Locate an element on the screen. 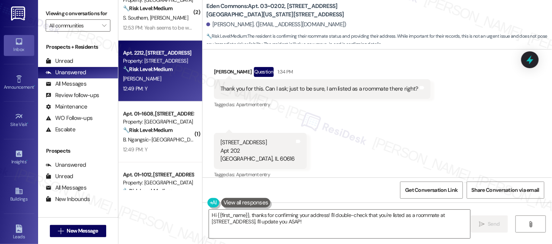  div: Review follow-ups is located at coordinates (72, 95).